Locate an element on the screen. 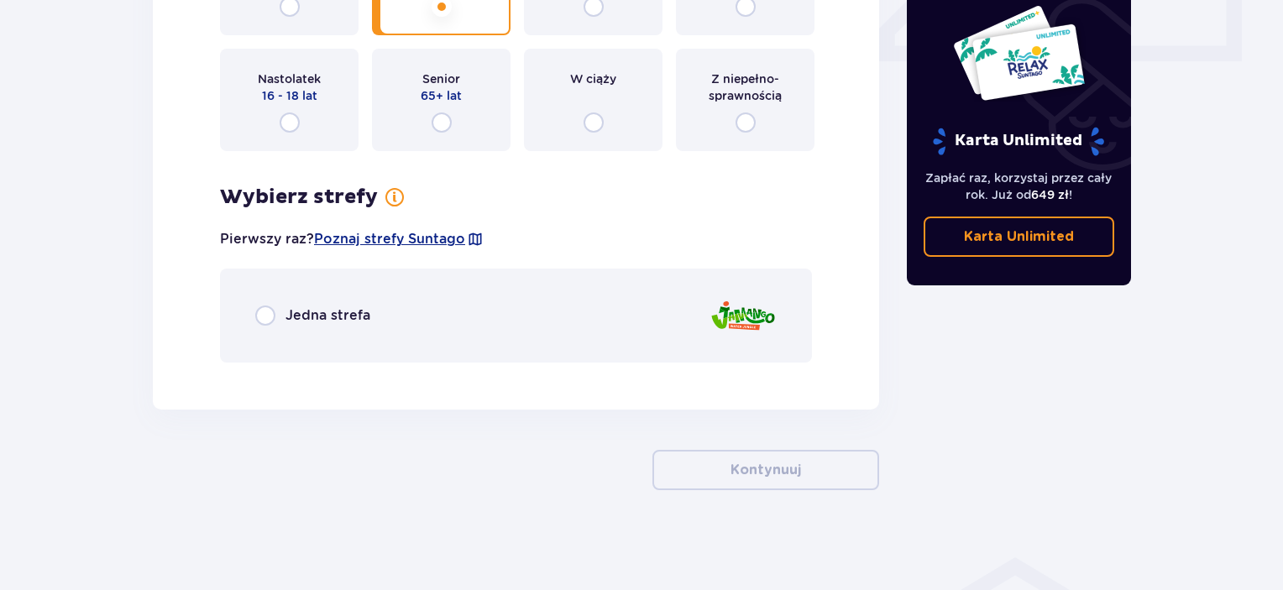 This screenshot has height=590, width=1283. span: Senior is located at coordinates (441, 79).